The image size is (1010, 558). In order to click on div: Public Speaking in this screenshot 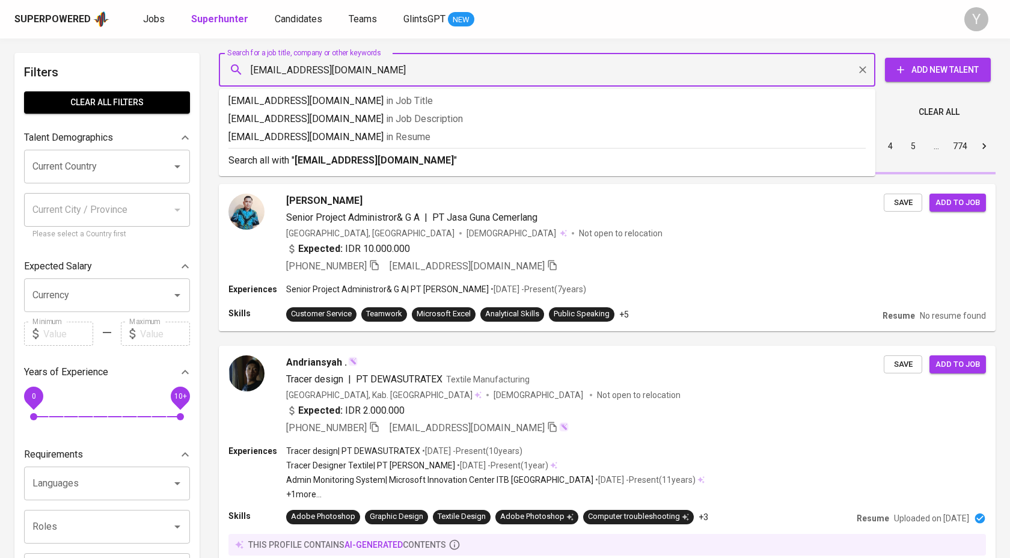, I will do `click(581, 314)`.